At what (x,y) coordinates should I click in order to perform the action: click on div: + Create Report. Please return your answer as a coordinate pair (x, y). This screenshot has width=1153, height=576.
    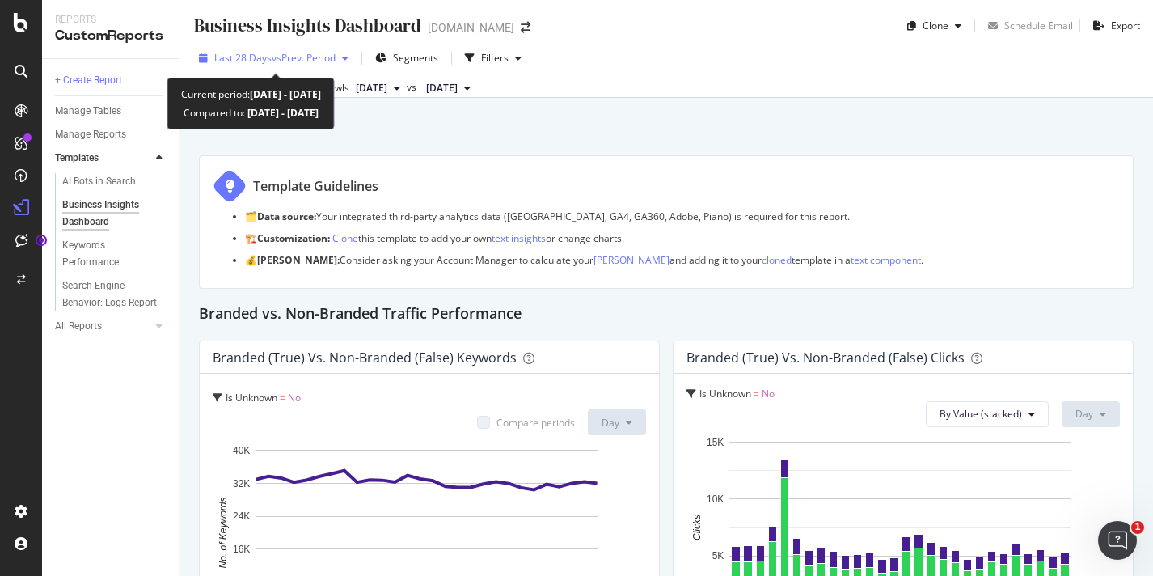
    Looking at the image, I should click on (88, 80).